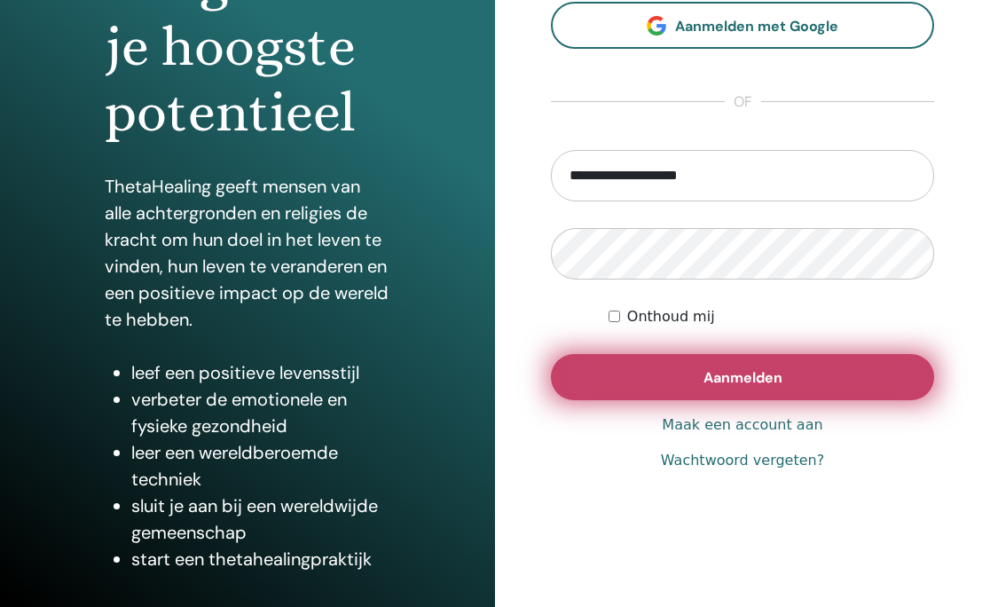 The image size is (990, 607). What do you see at coordinates (234, 466) in the screenshot?
I see `font: leer een wereldberoemde techniek` at bounding box center [234, 466].